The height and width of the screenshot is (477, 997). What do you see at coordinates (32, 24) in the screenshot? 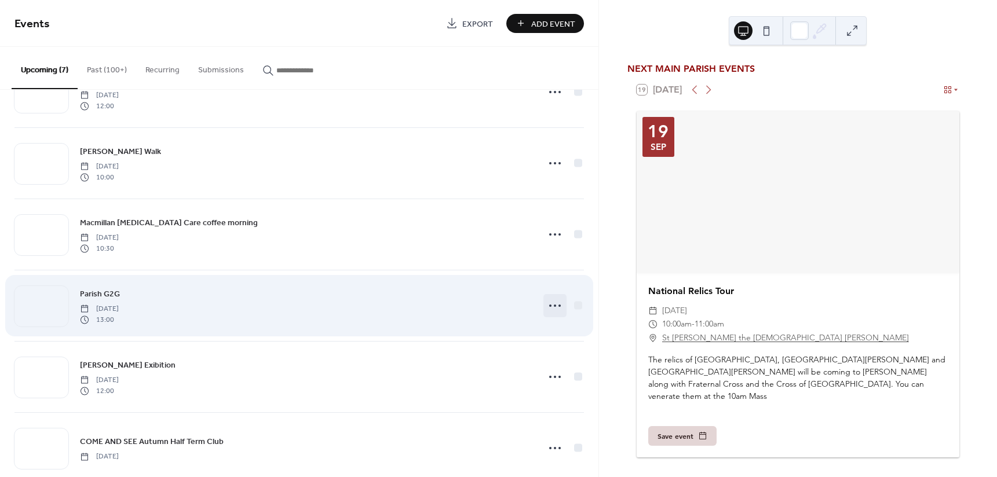
I see `span: Events` at bounding box center [32, 24].